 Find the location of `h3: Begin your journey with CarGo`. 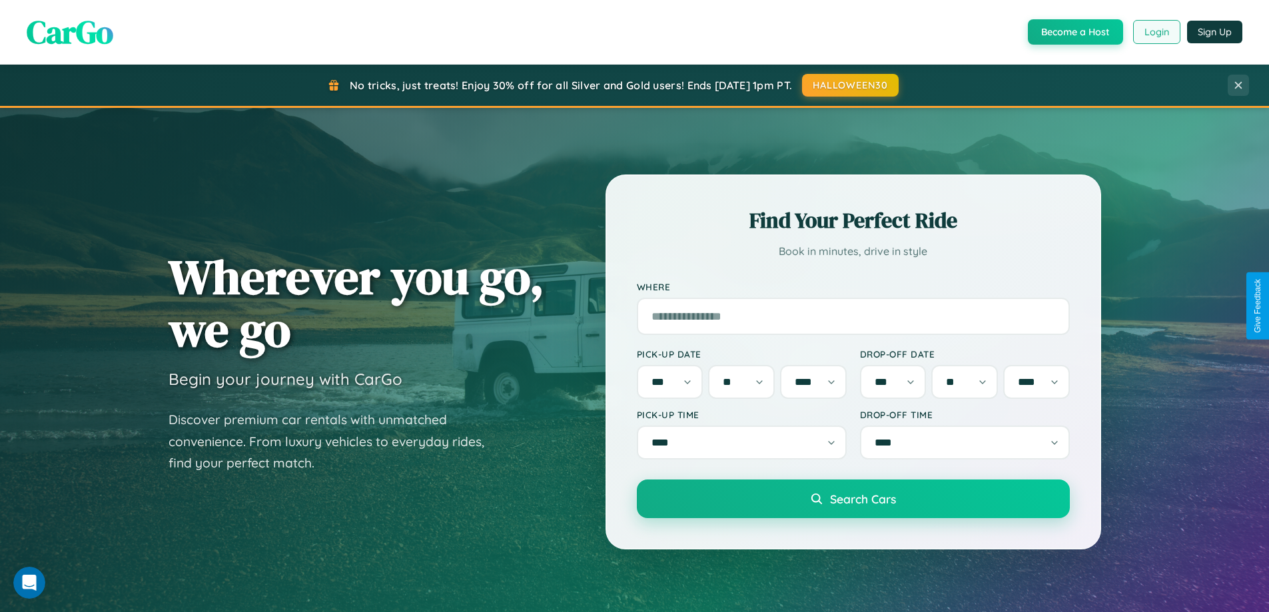

h3: Begin your journey with CarGo is located at coordinates (285, 379).